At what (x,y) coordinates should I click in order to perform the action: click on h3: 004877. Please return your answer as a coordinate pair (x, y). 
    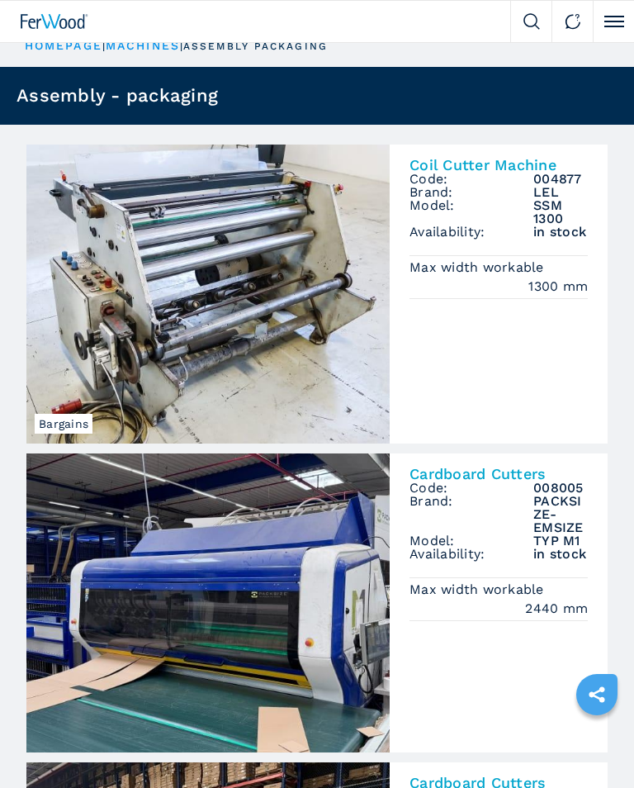
    Looking at the image, I should click on (561, 179).